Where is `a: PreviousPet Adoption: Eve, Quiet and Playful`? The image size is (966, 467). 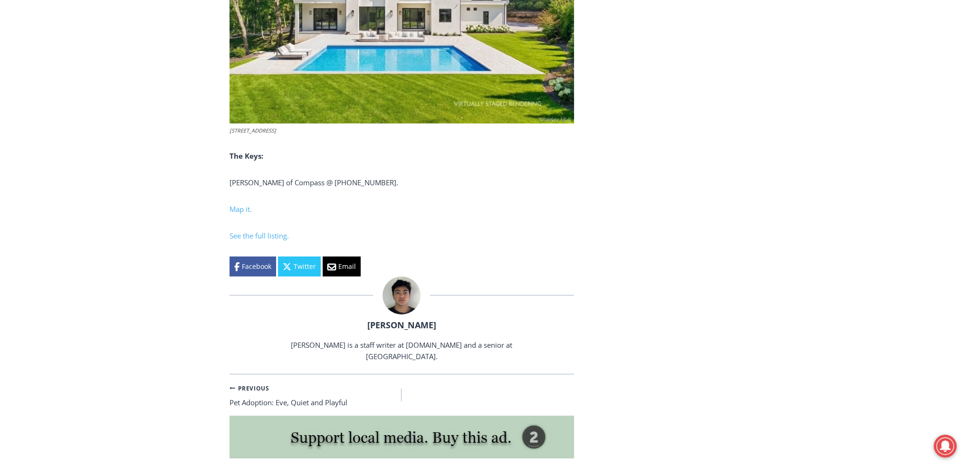
a: PreviousPet Adoption: Eve, Quiet and Playful is located at coordinates (315, 395).